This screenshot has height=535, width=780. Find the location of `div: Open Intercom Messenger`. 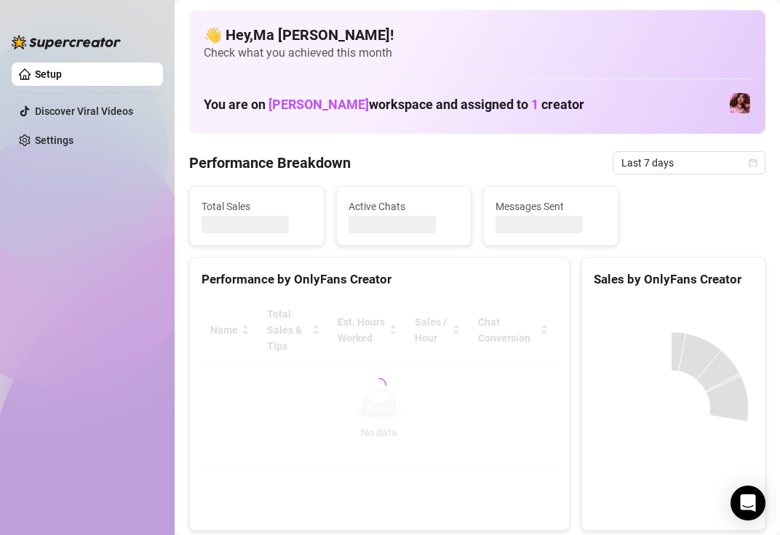

div: Open Intercom Messenger is located at coordinates (748, 503).